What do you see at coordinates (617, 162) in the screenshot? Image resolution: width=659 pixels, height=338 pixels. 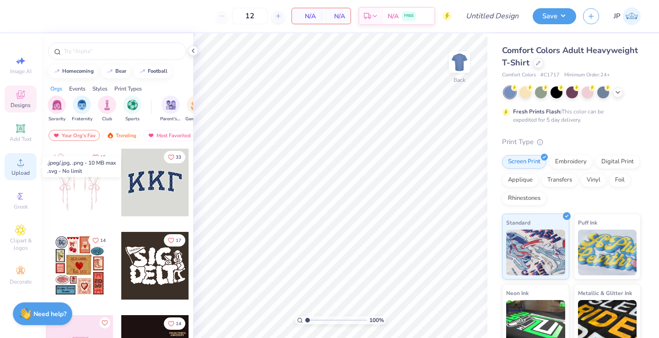 I see `div: Digital Print` at bounding box center [617, 162].